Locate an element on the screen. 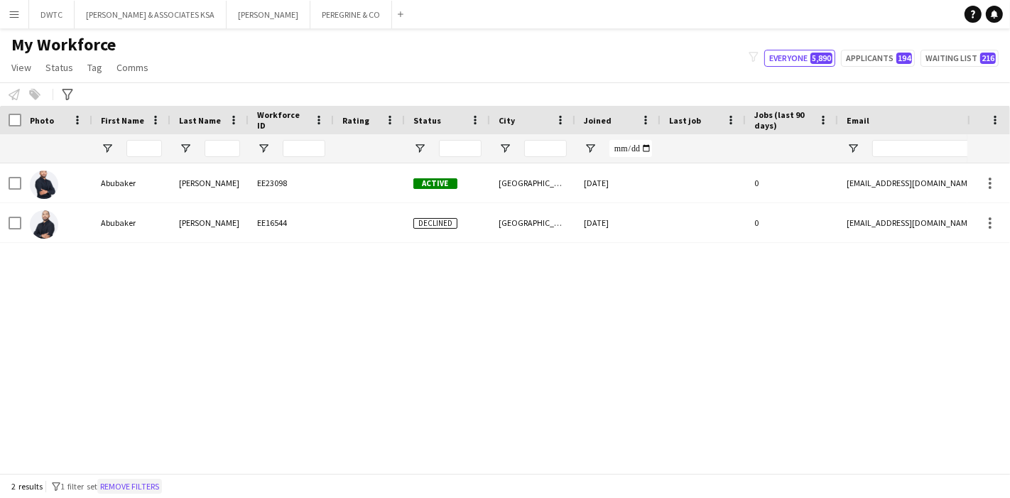 The width and height of the screenshot is (1010, 498). span: Active is located at coordinates (435, 183).